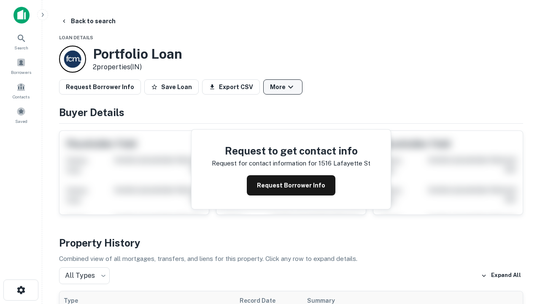 This screenshot has height=304, width=540. I want to click on p: Combined view of all mortgages, transfers, and liens for this property. Click any row to expand d..., so click(291, 259).